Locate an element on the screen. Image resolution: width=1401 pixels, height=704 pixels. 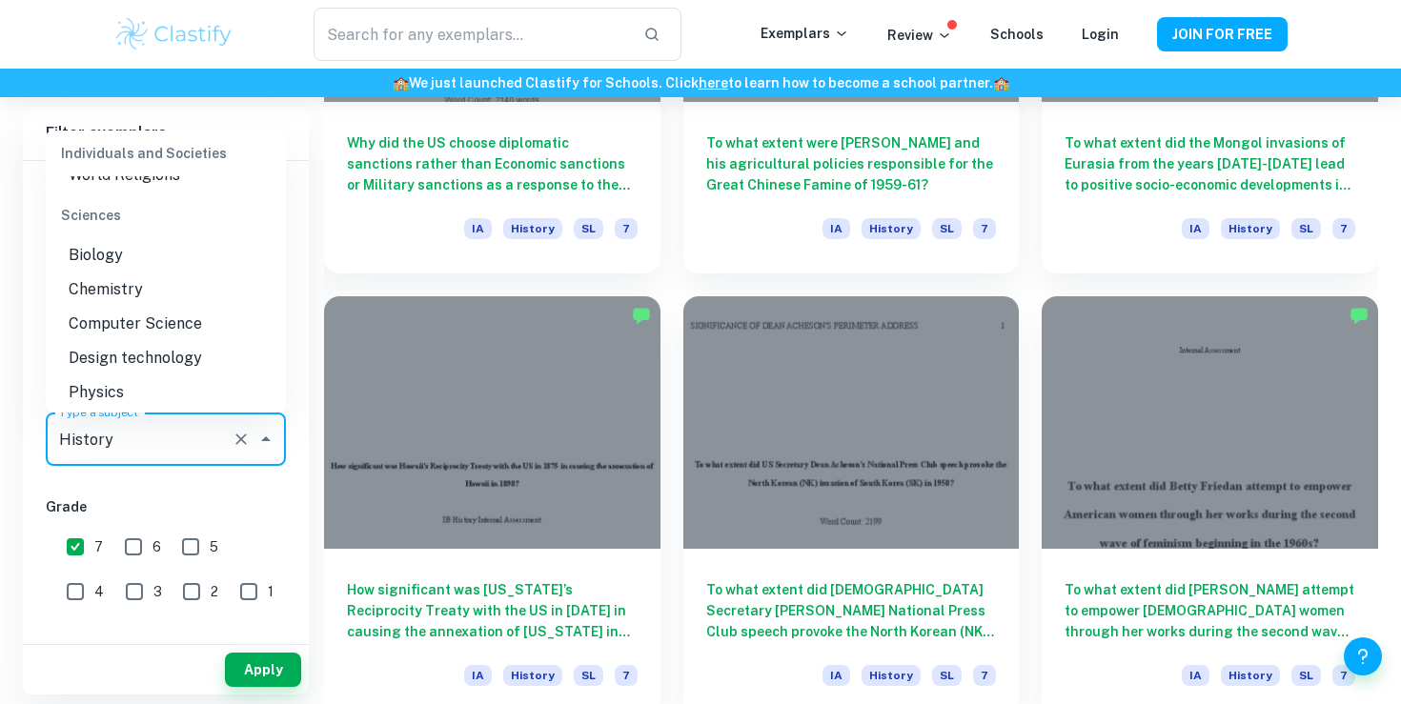
span: 3 is located at coordinates (157, 592).